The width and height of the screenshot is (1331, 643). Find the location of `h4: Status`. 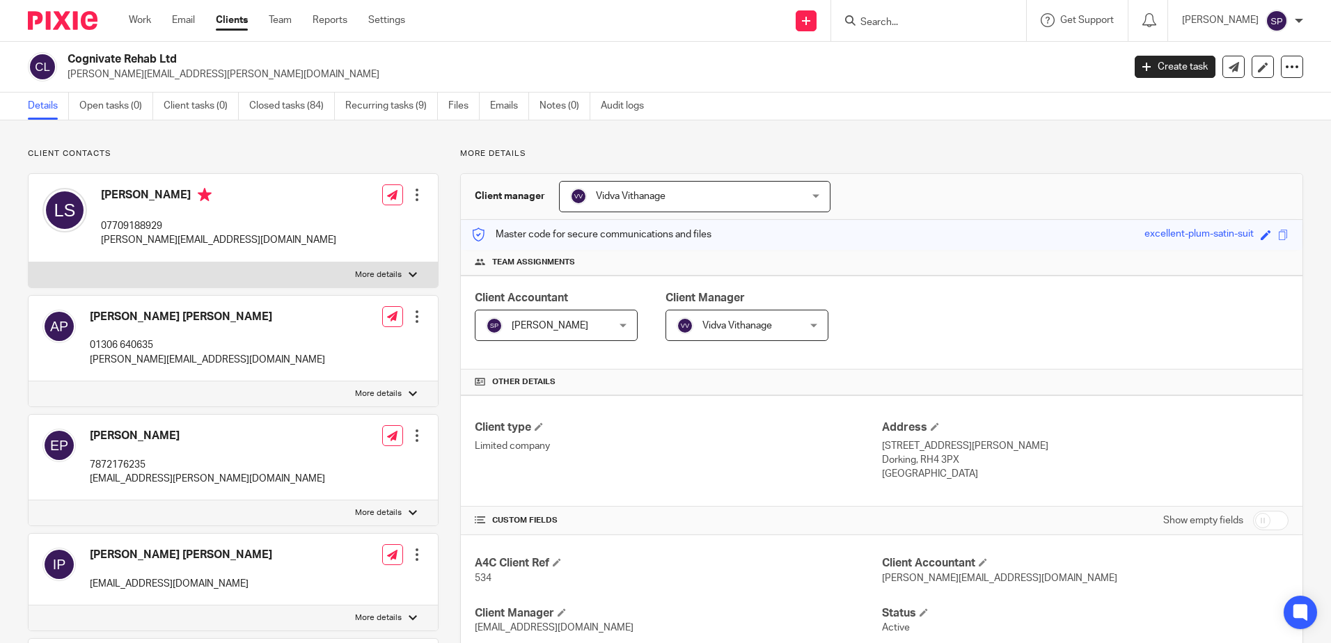

h4: Status is located at coordinates (1085, 613).